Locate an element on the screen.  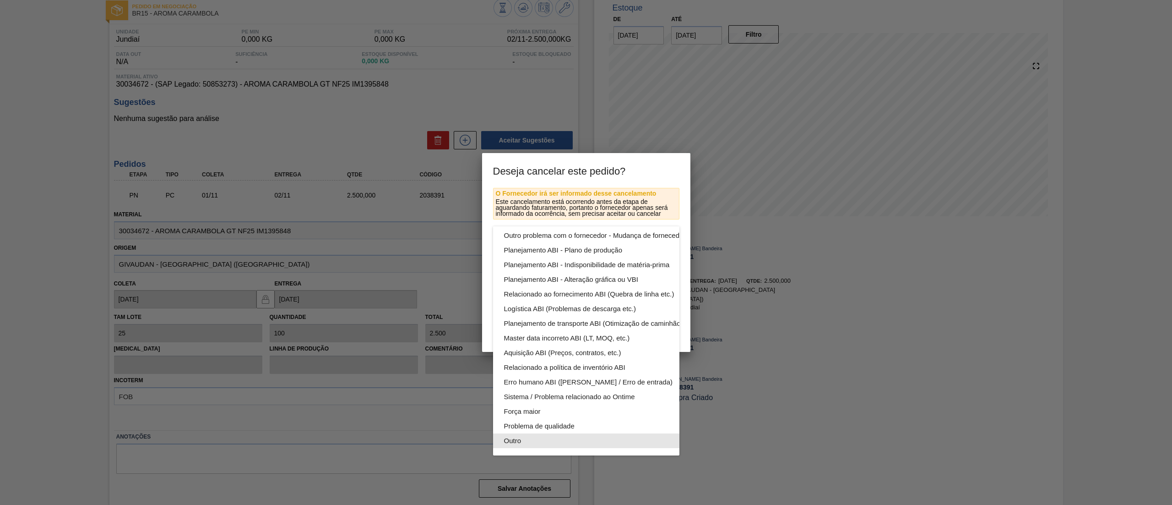
div: Planejamento ABI - Indisponibilidade de matéria-prima is located at coordinates (608, 265).